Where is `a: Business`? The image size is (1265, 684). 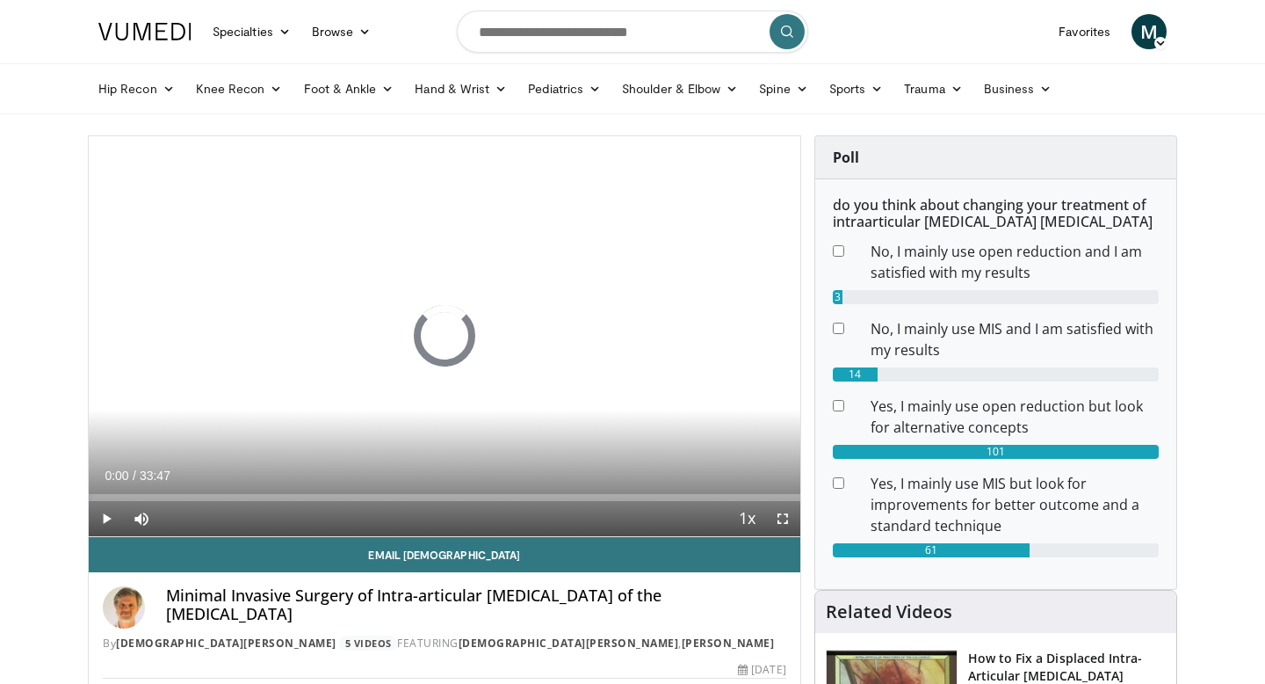
a: Business is located at coordinates (1018, 89).